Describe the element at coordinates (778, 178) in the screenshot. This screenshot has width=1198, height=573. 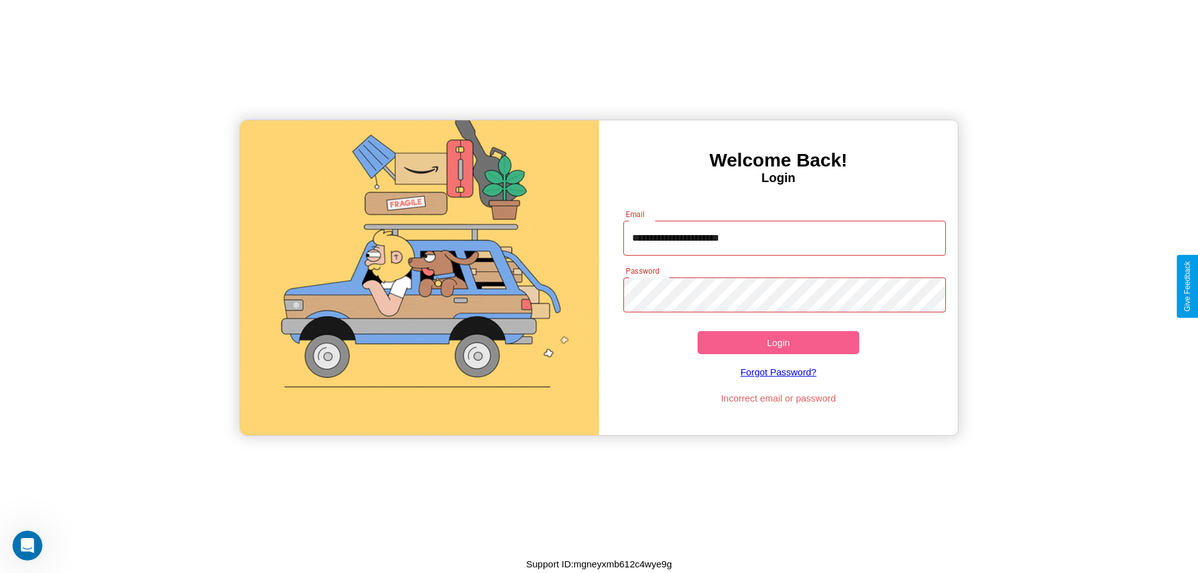
I see `h4: Login` at that location.